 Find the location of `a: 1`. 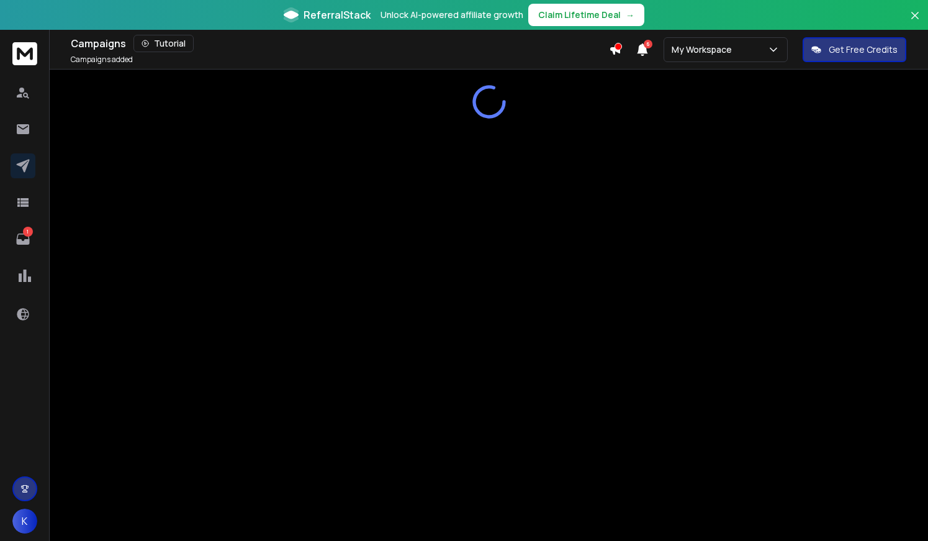

a: 1 is located at coordinates (23, 239).